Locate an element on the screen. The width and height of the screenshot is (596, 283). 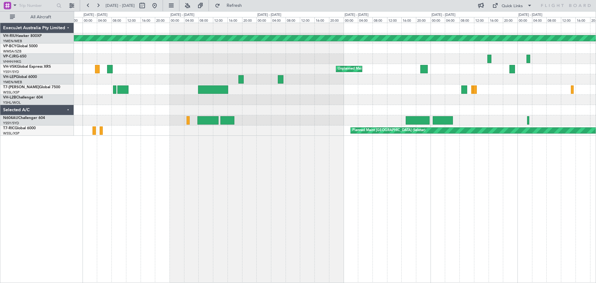
span: All Aircraft is located at coordinates (41, 17).